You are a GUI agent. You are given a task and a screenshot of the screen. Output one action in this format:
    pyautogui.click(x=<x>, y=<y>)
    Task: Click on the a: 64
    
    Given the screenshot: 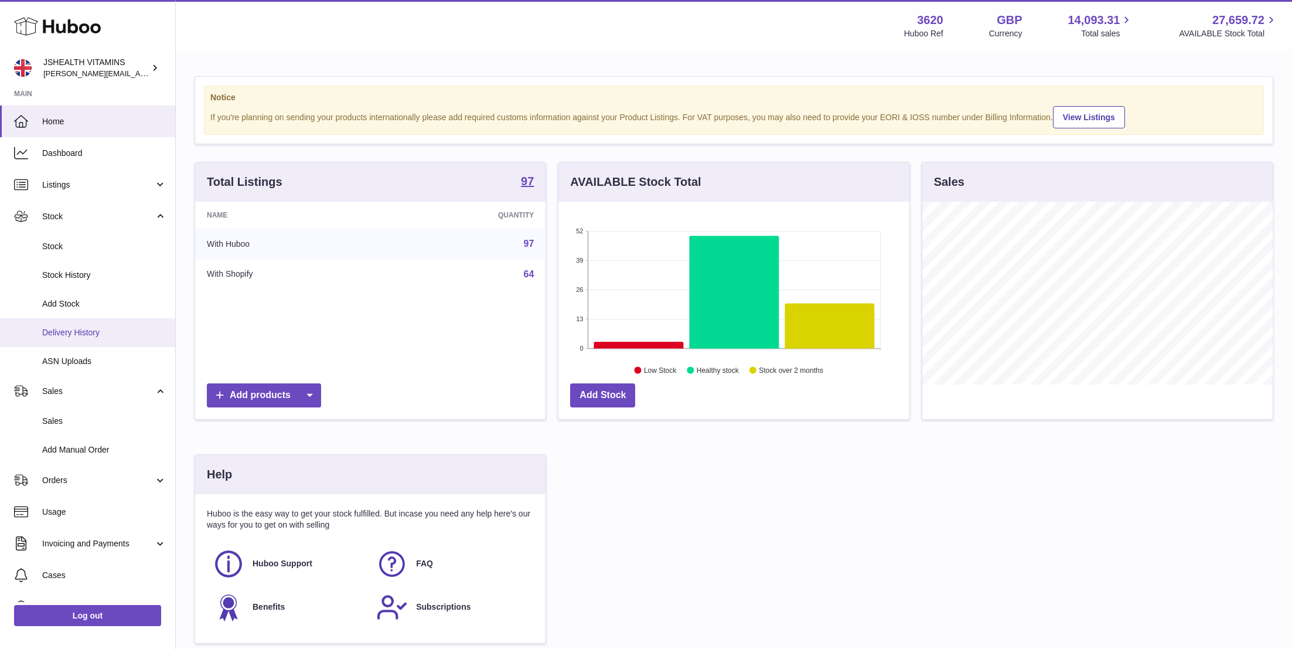 What is the action you would take?
    pyautogui.click(x=529, y=274)
    